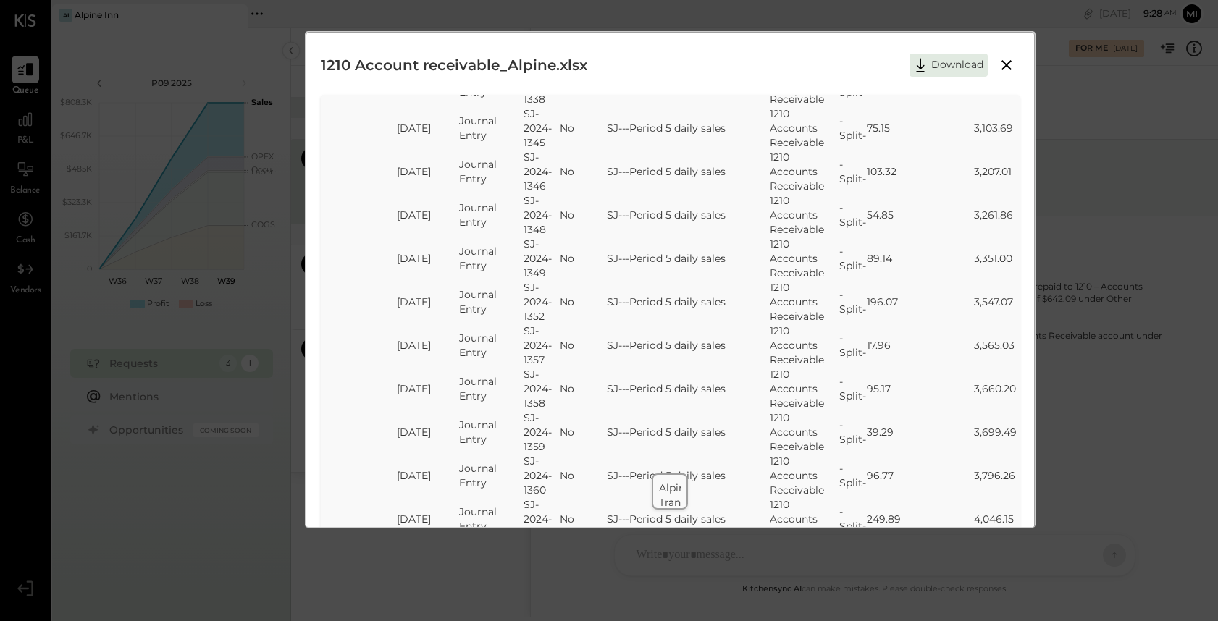 The image size is (1218, 621). I want to click on td: 3,796.26, so click(995, 476).